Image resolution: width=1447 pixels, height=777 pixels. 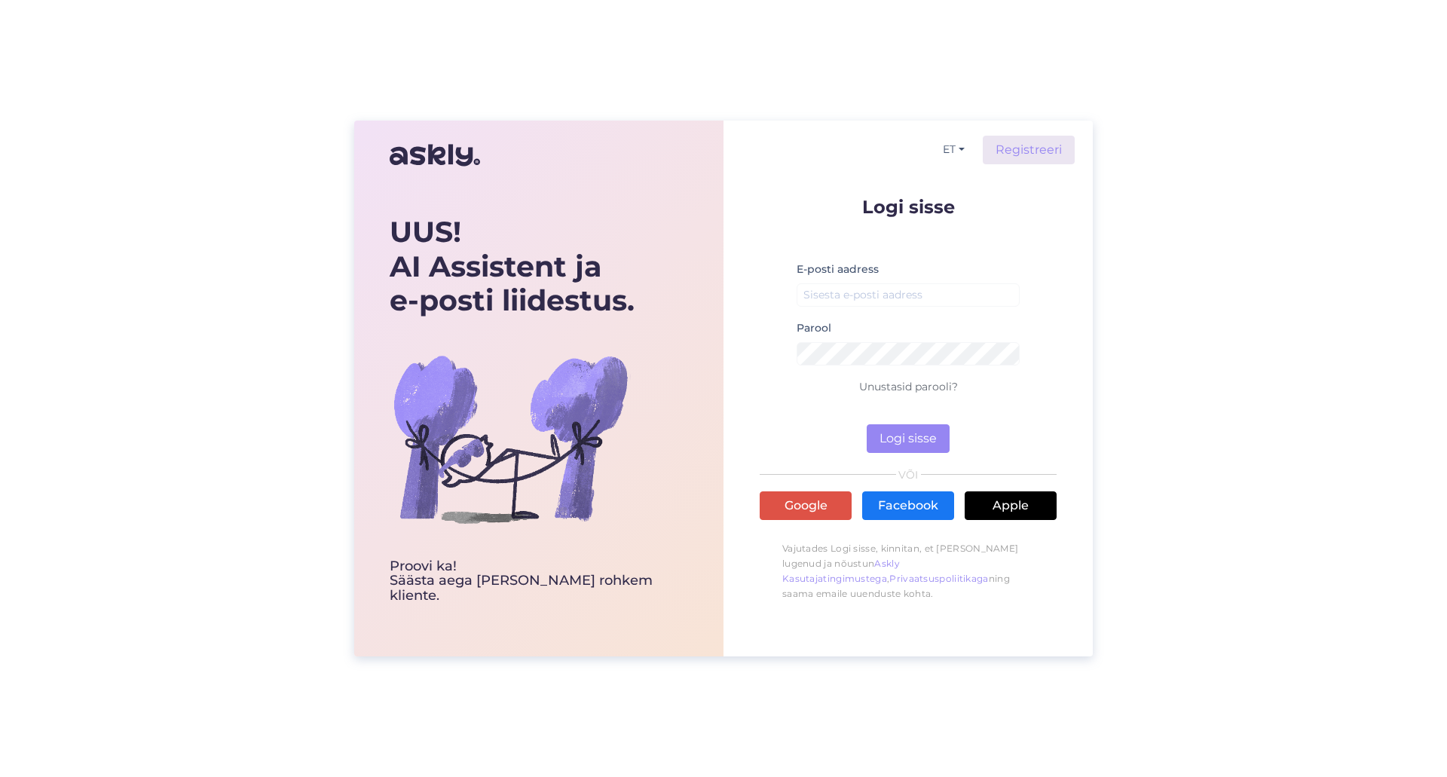 What do you see at coordinates (908, 439) in the screenshot?
I see `button: Logi sisse` at bounding box center [908, 439].